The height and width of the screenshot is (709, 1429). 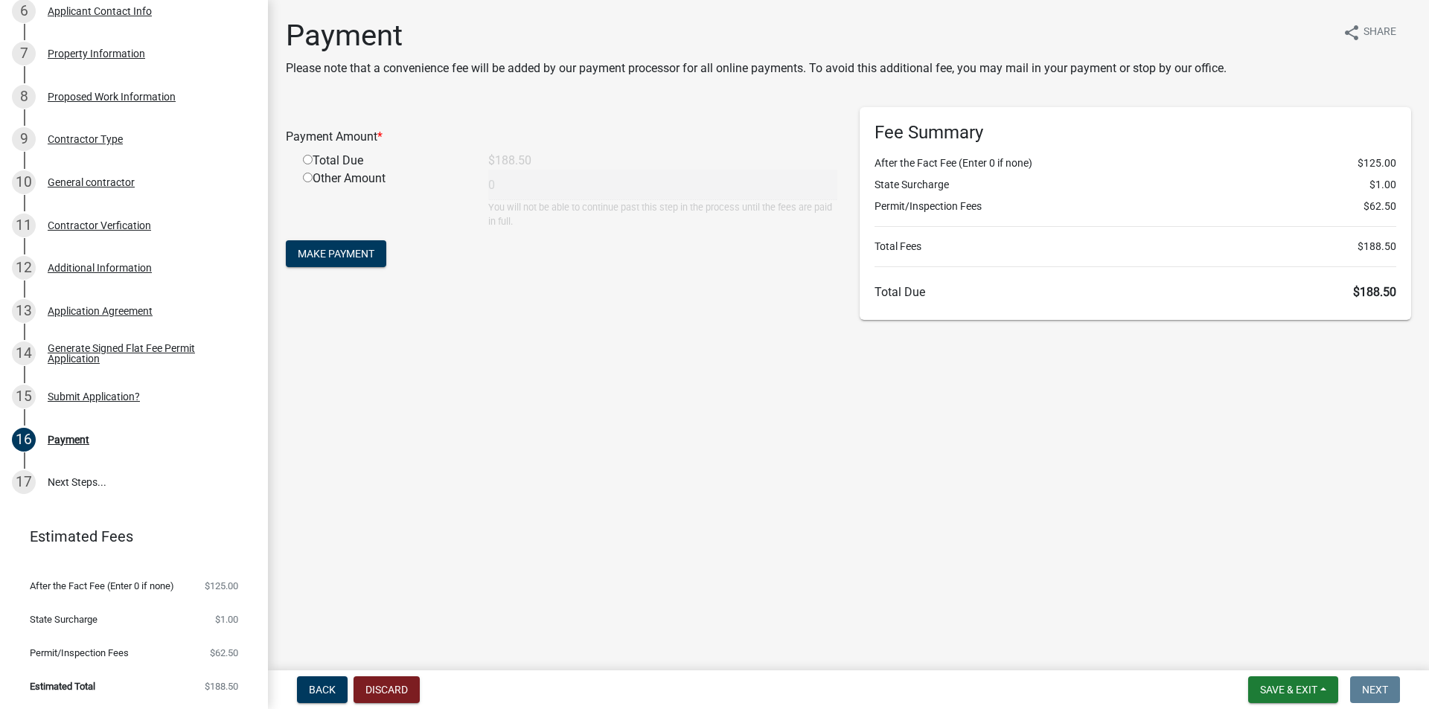 What do you see at coordinates (85, 139) in the screenshot?
I see `div: Contractor Type` at bounding box center [85, 139].